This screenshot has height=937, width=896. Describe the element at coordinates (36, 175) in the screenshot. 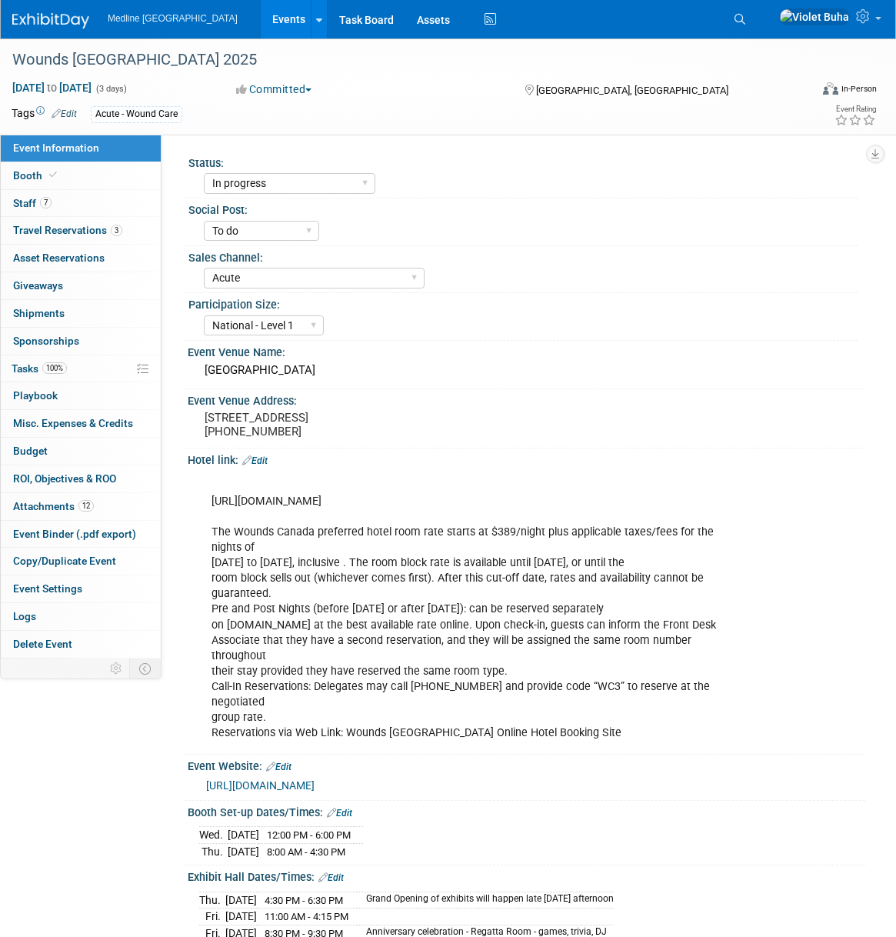

I see `span: Booth` at that location.